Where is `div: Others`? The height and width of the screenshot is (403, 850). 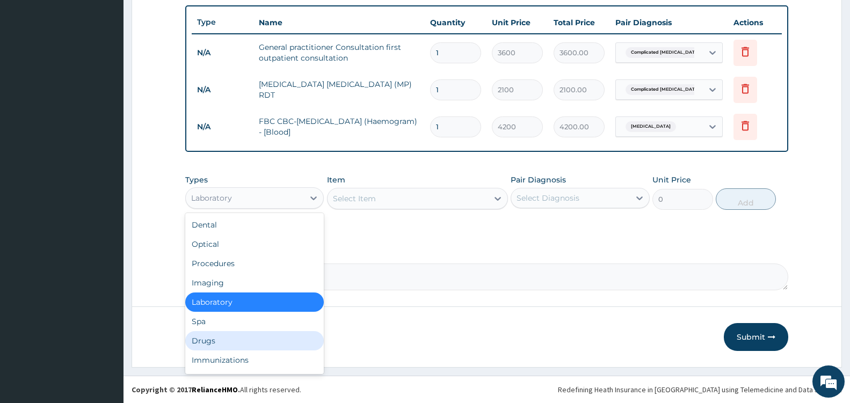
div: Others is located at coordinates (254, 380).